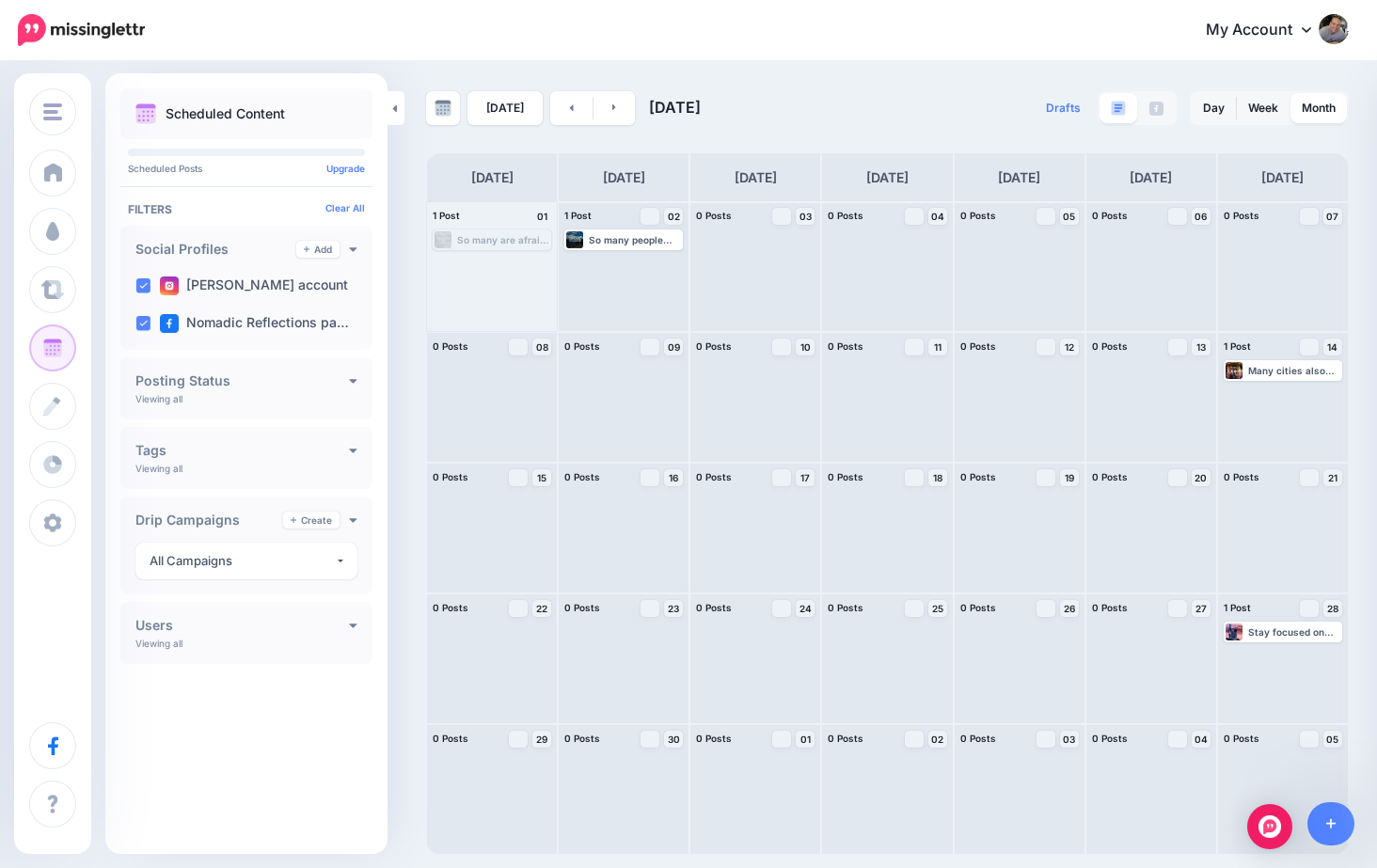  What do you see at coordinates (345, 208) in the screenshot?
I see `a: Clear All` at bounding box center [345, 208].